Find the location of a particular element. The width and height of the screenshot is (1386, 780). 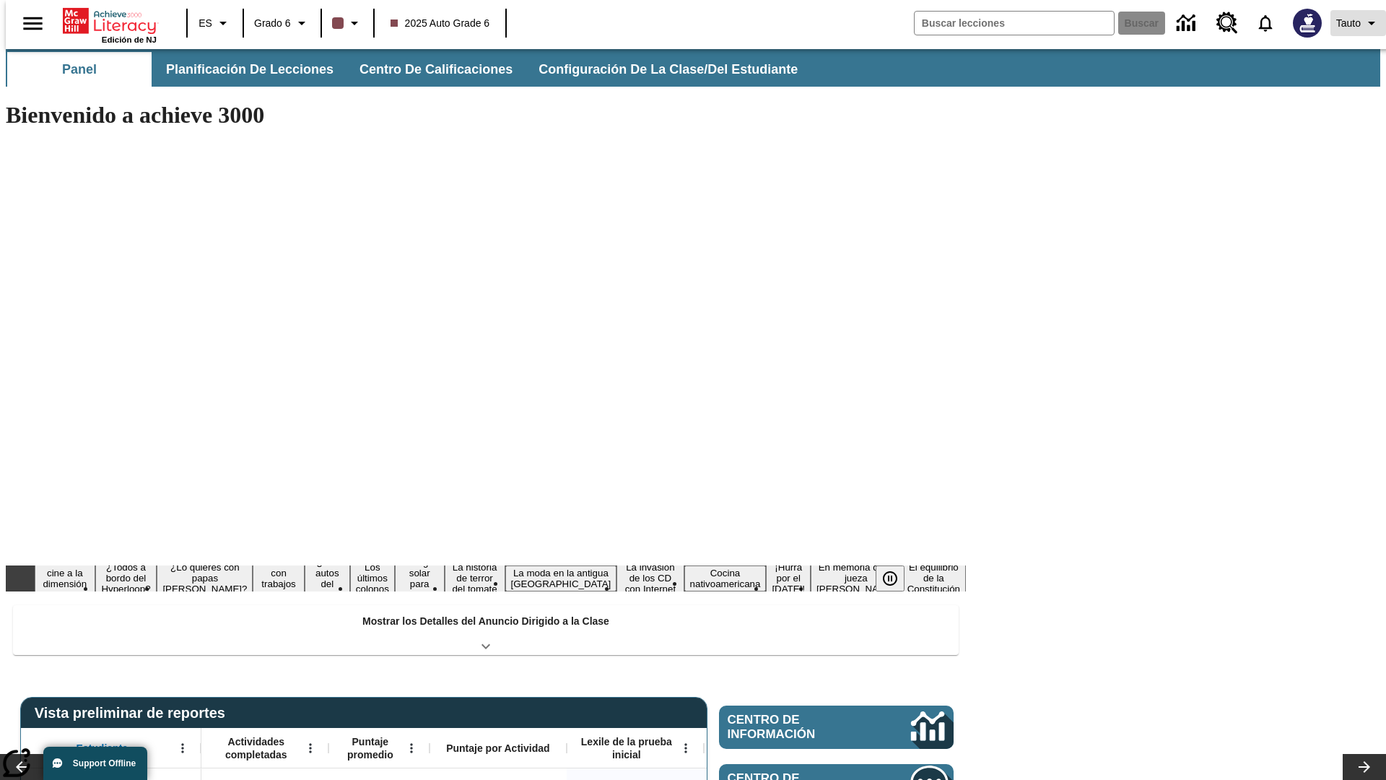

button: Diapositiva 10 La invasión de los CD con Internet is located at coordinates (650, 578).